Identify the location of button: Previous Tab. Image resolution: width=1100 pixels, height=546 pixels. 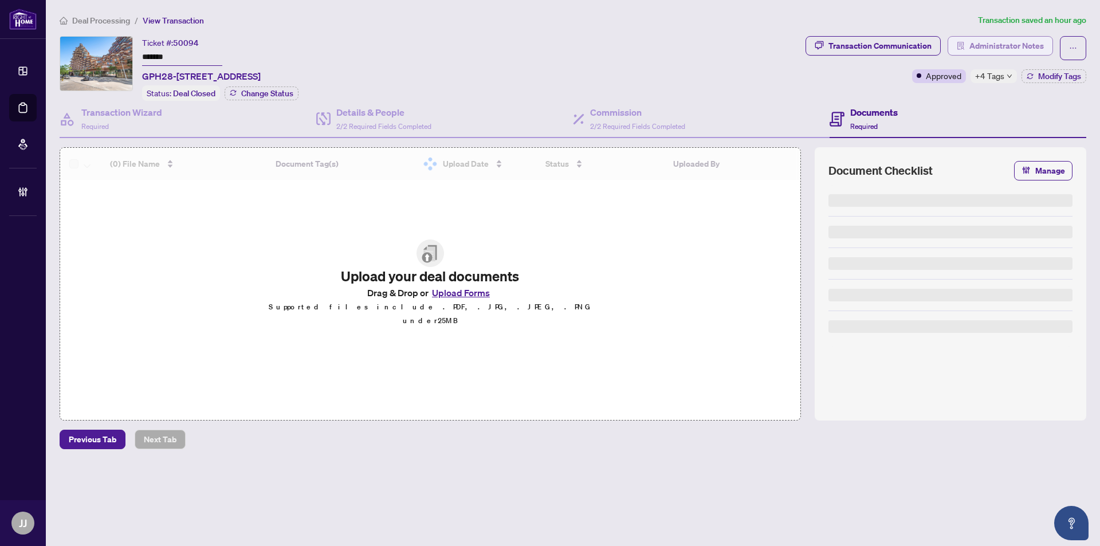
(92, 440).